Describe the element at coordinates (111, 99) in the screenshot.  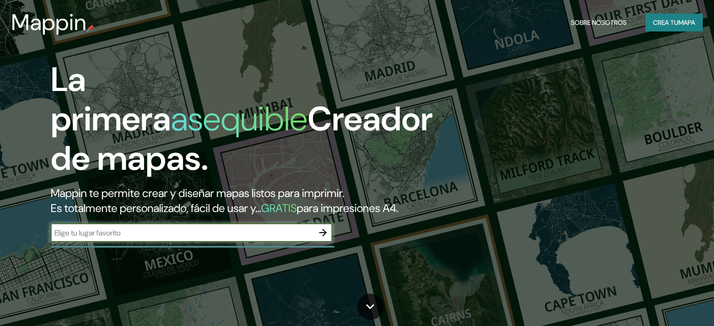
I see `font: La primera` at that location.